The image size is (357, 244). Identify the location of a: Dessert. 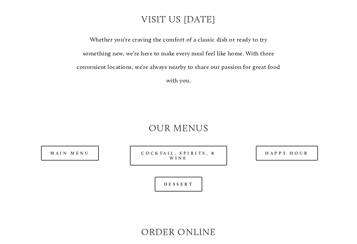
(178, 184).